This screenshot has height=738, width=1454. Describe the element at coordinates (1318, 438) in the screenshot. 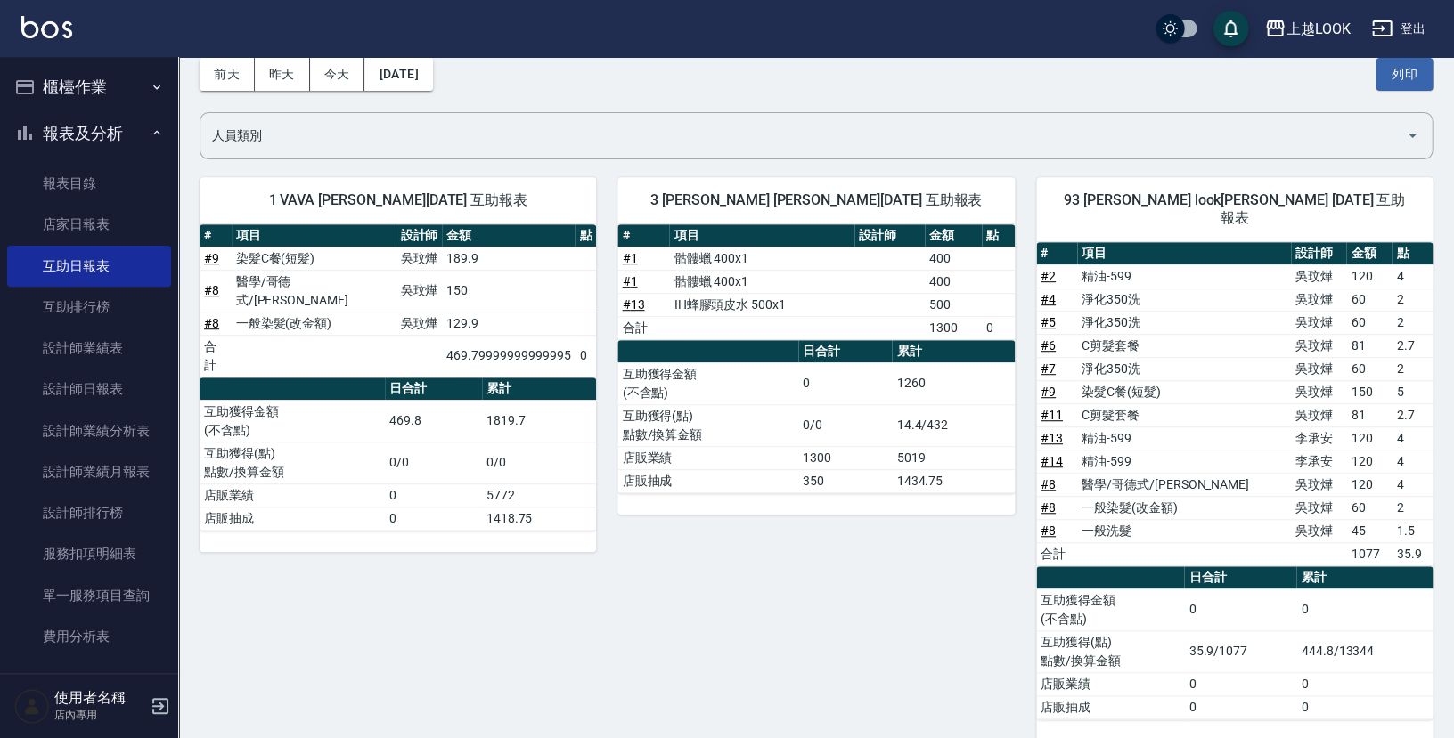

I see `td: 李承安` at that location.